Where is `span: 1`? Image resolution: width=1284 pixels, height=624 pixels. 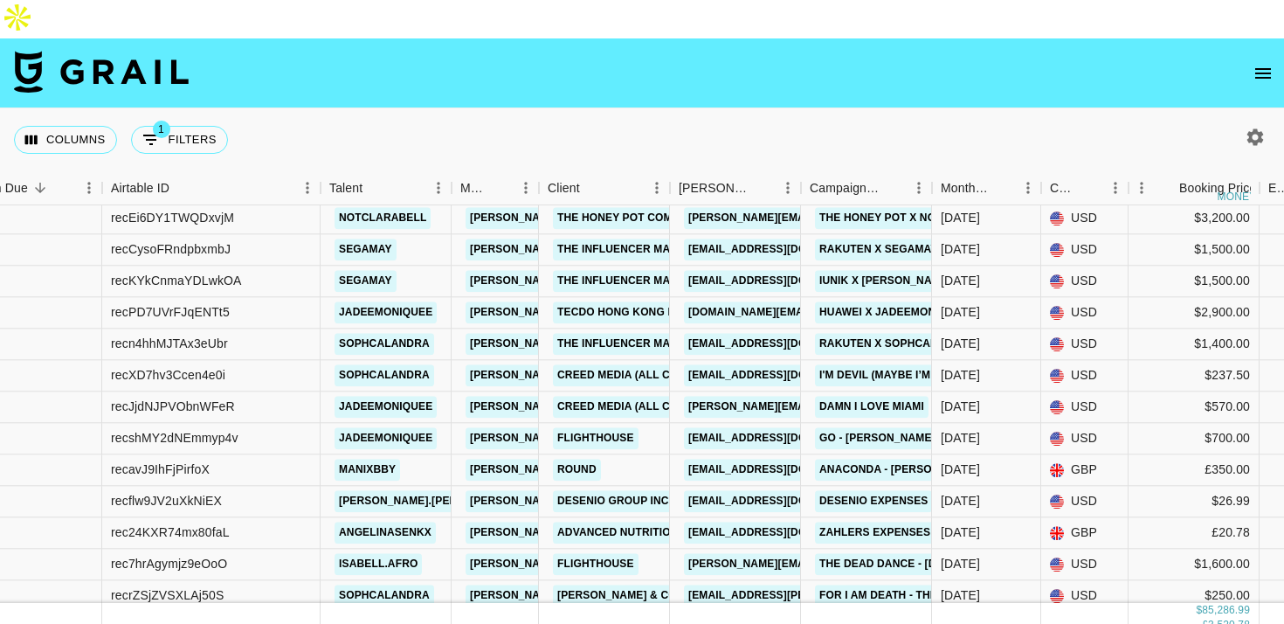
span: 1 is located at coordinates (162, 129).